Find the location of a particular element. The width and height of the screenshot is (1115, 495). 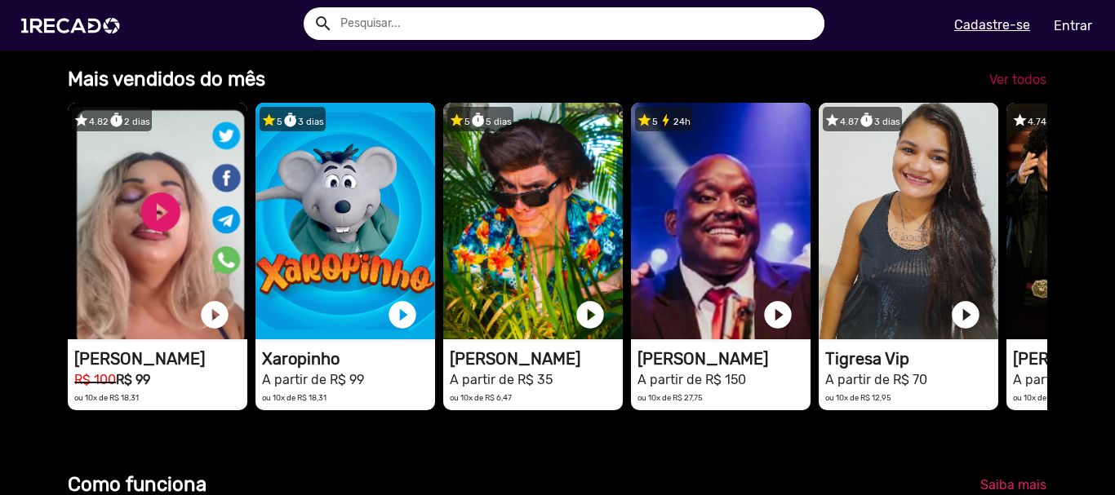

small: R$ 100 is located at coordinates (95, 380).